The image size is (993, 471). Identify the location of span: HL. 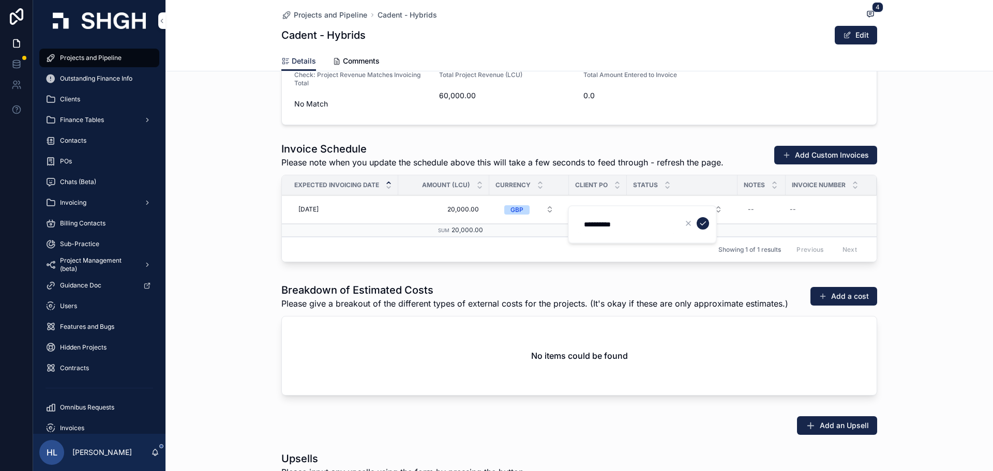
(52, 453).